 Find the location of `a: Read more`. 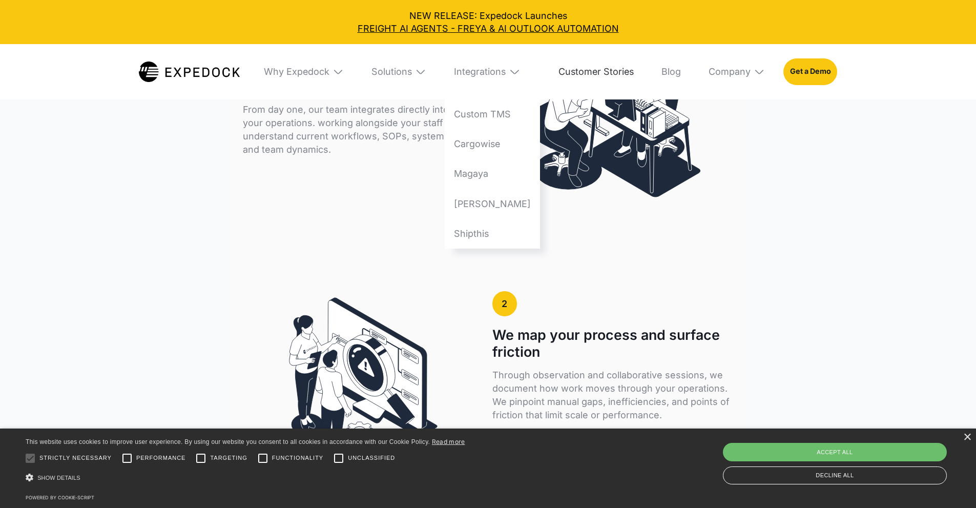

a: Read more is located at coordinates (448, 441).